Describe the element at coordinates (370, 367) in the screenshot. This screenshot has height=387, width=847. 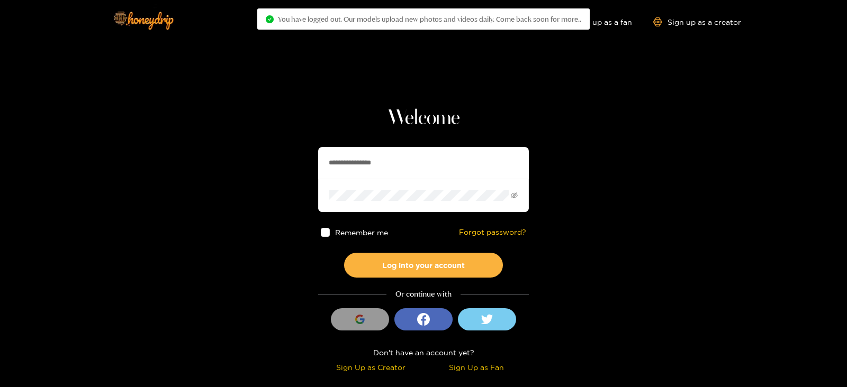
I see `div: Sign Up as Creator` at that location.